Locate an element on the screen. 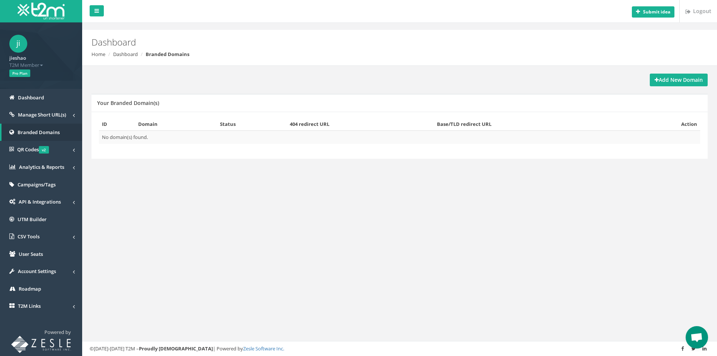 This screenshot has width=717, height=356. span: User Seats is located at coordinates (31, 254).